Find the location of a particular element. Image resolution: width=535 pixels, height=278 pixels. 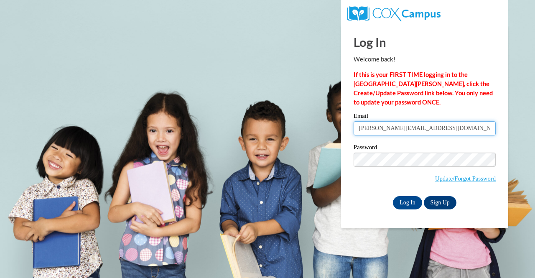

input: Log In is located at coordinates (408, 203).